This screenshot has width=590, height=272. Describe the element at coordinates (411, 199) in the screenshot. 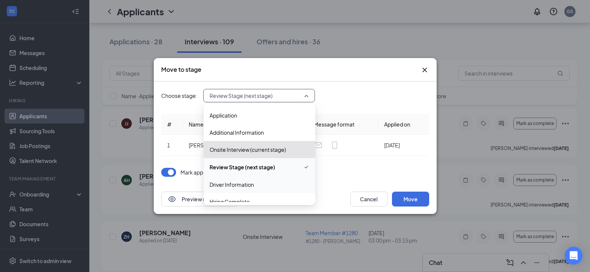

I see `button: Move` at that location.